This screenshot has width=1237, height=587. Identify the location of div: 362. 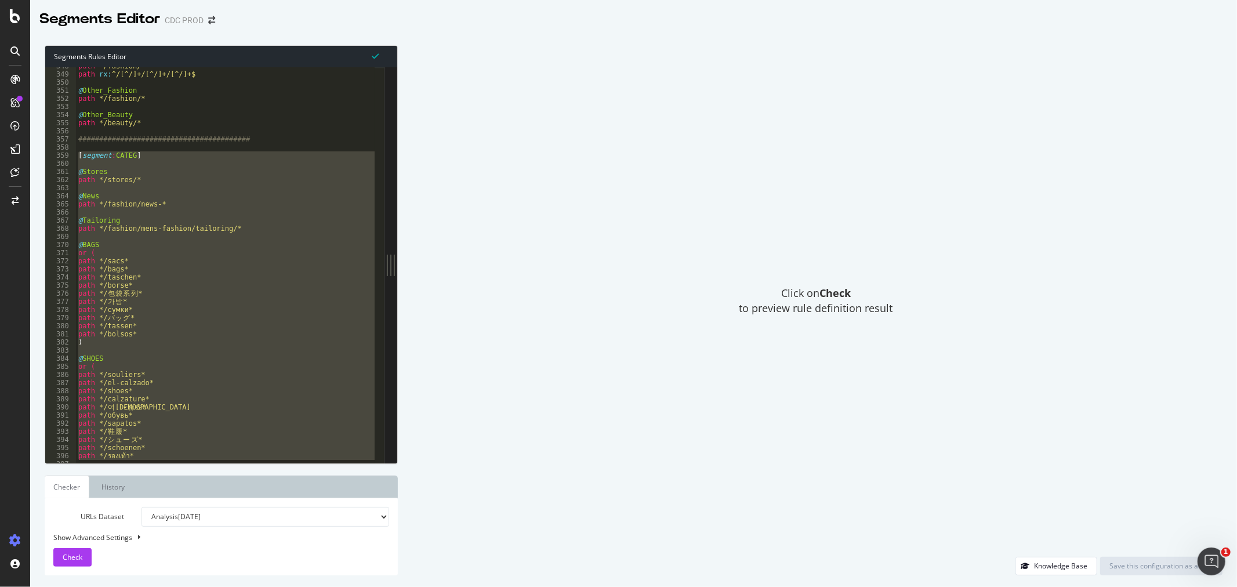
(60, 180).